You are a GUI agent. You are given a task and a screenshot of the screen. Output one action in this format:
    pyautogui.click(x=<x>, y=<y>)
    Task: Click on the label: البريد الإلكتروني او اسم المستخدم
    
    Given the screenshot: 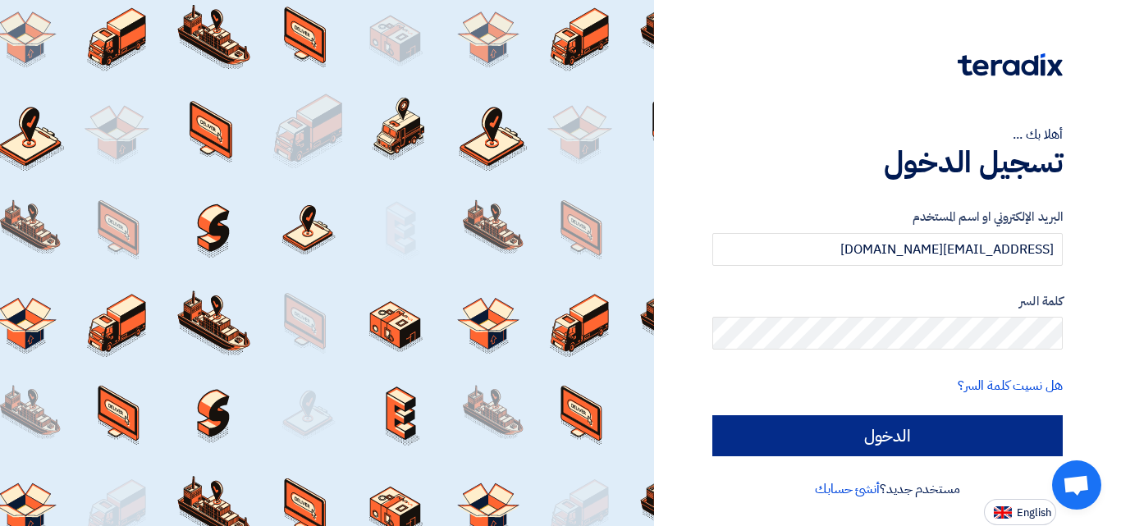 What is the action you would take?
    pyautogui.click(x=887, y=217)
    